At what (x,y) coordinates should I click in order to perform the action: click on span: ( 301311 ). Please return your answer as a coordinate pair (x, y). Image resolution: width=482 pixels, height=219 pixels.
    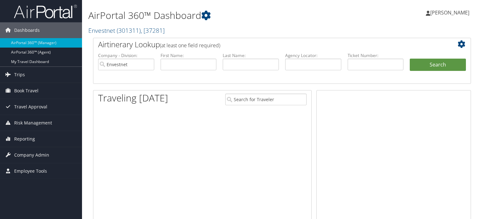
    Looking at the image, I should click on (129, 30).